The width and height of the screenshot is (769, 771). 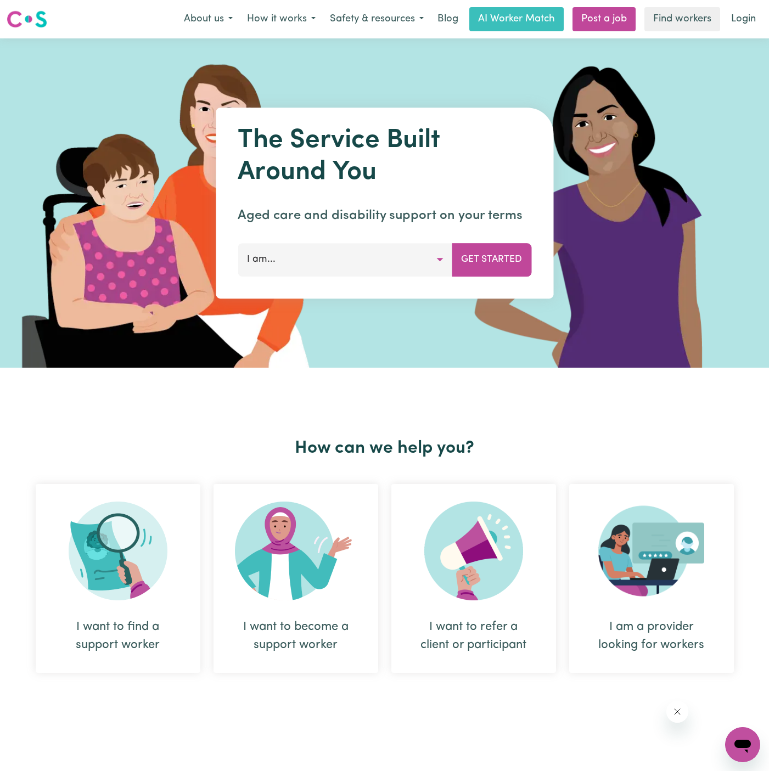 I want to click on p: Aged care and disability support on your terms, so click(x=384, y=216).